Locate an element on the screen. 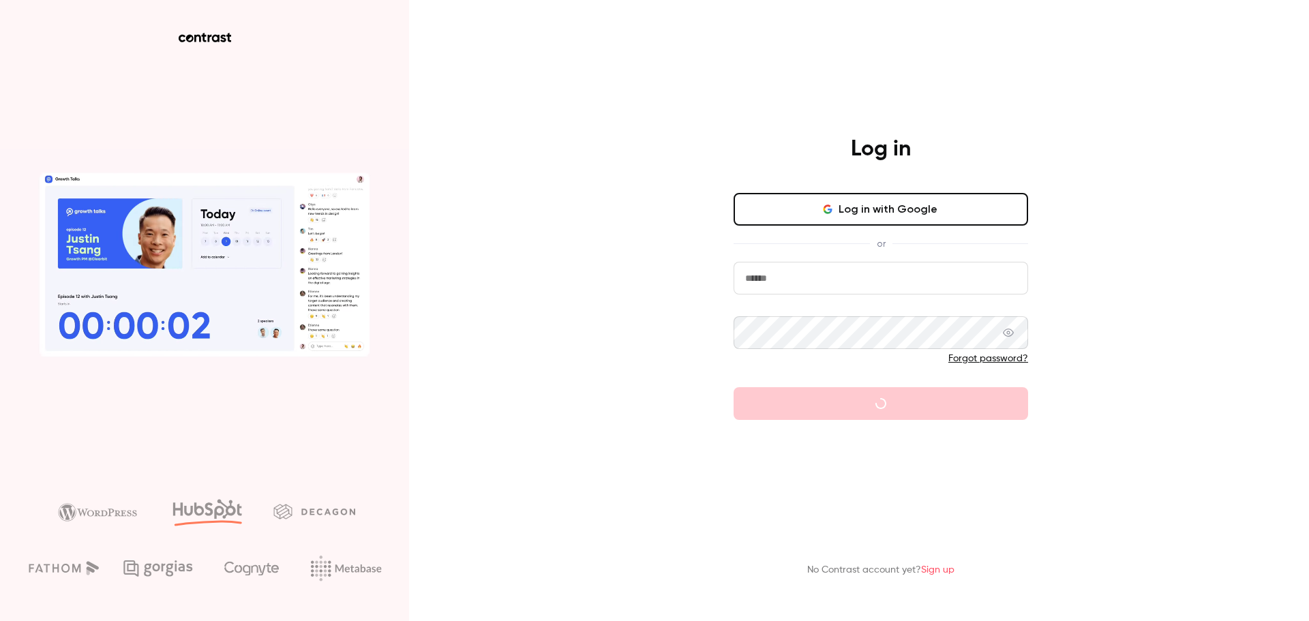 This screenshot has width=1309, height=621. button: Log in with Google is located at coordinates (881, 209).